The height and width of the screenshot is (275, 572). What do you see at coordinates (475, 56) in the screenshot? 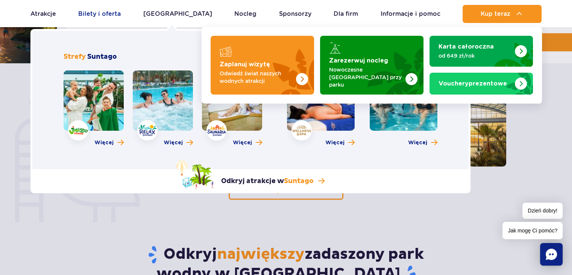
I see `p: od 649 zł/rok` at bounding box center [475, 56].